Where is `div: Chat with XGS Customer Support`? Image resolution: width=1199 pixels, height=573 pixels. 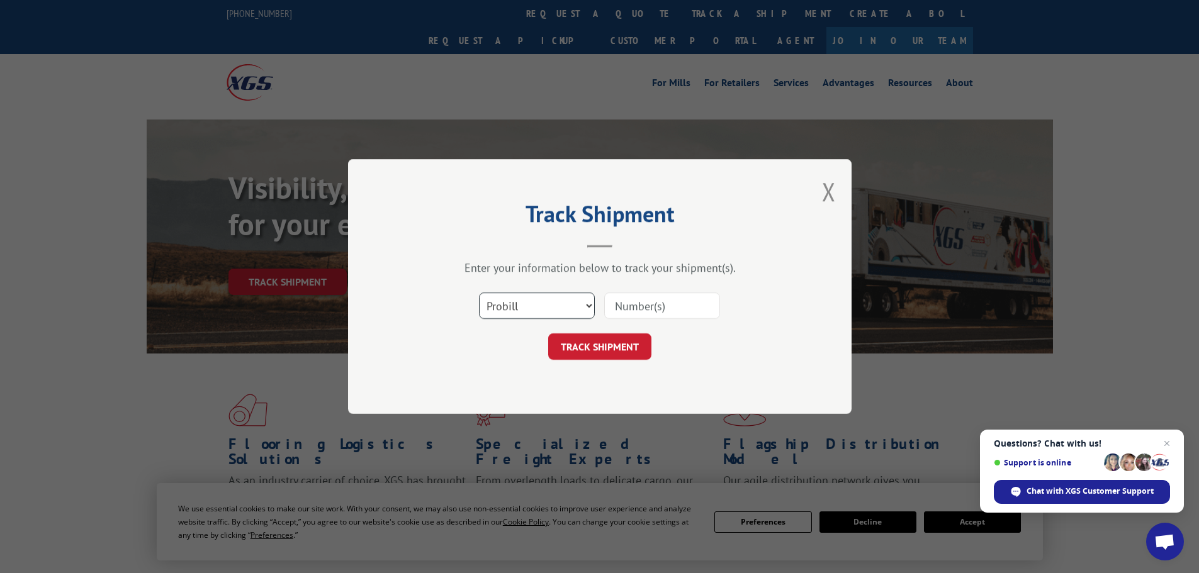
div: Chat with XGS Customer Support is located at coordinates (1082, 492).